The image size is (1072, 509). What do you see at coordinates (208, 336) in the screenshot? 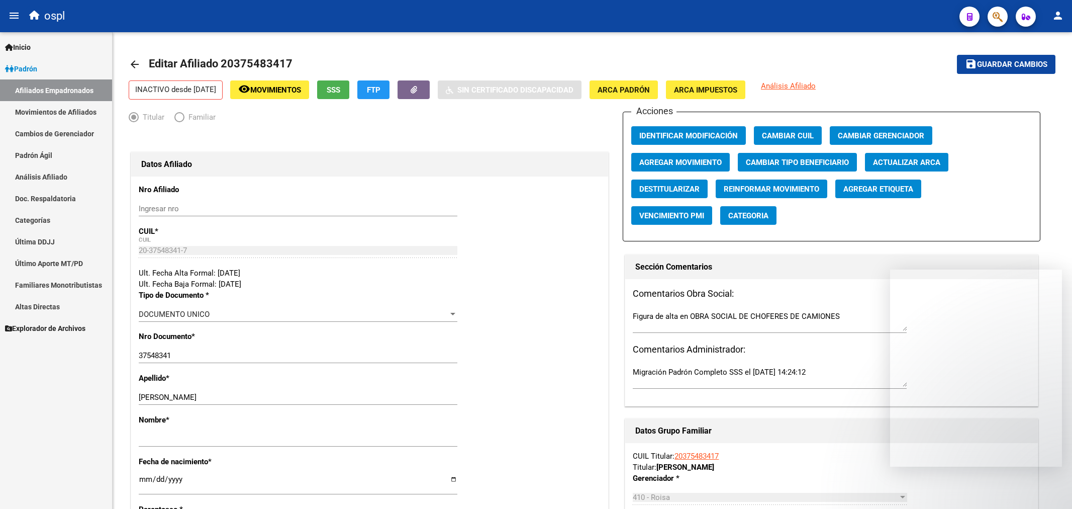
I see `p: Nro Documento` at bounding box center [208, 336].